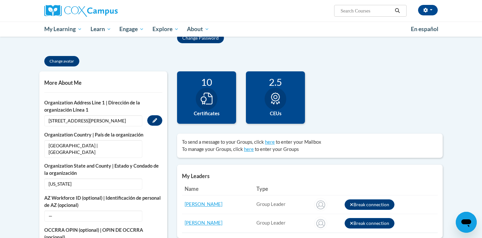  Describe the element at coordinates (103, 135) in the screenshot. I see `label: Organization Country | País de la organización` at that location.